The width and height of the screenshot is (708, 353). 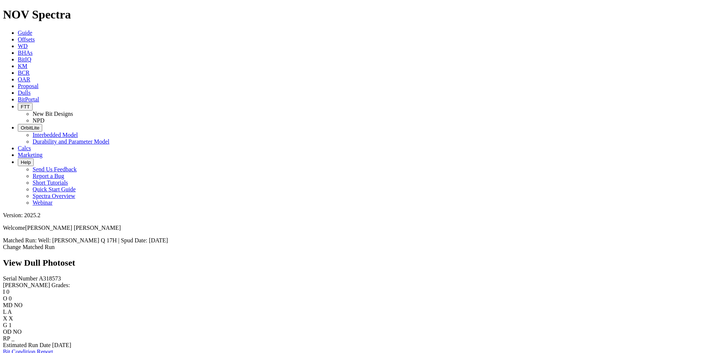 I want to click on a: Guide, so click(x=25, y=33).